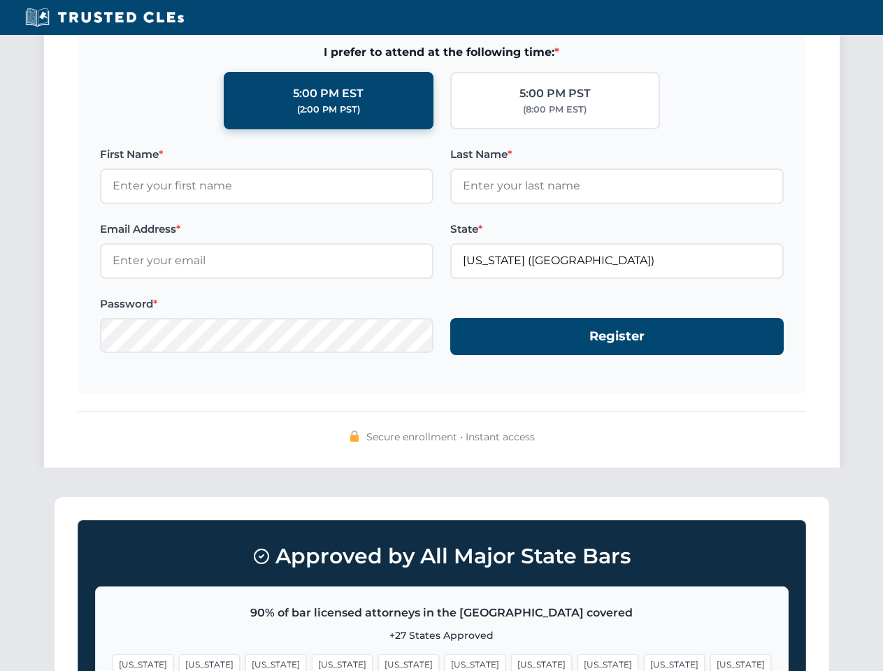 This screenshot has height=671, width=883. Describe the element at coordinates (104, 17) in the screenshot. I see `img: Trusted CLEs` at that location.